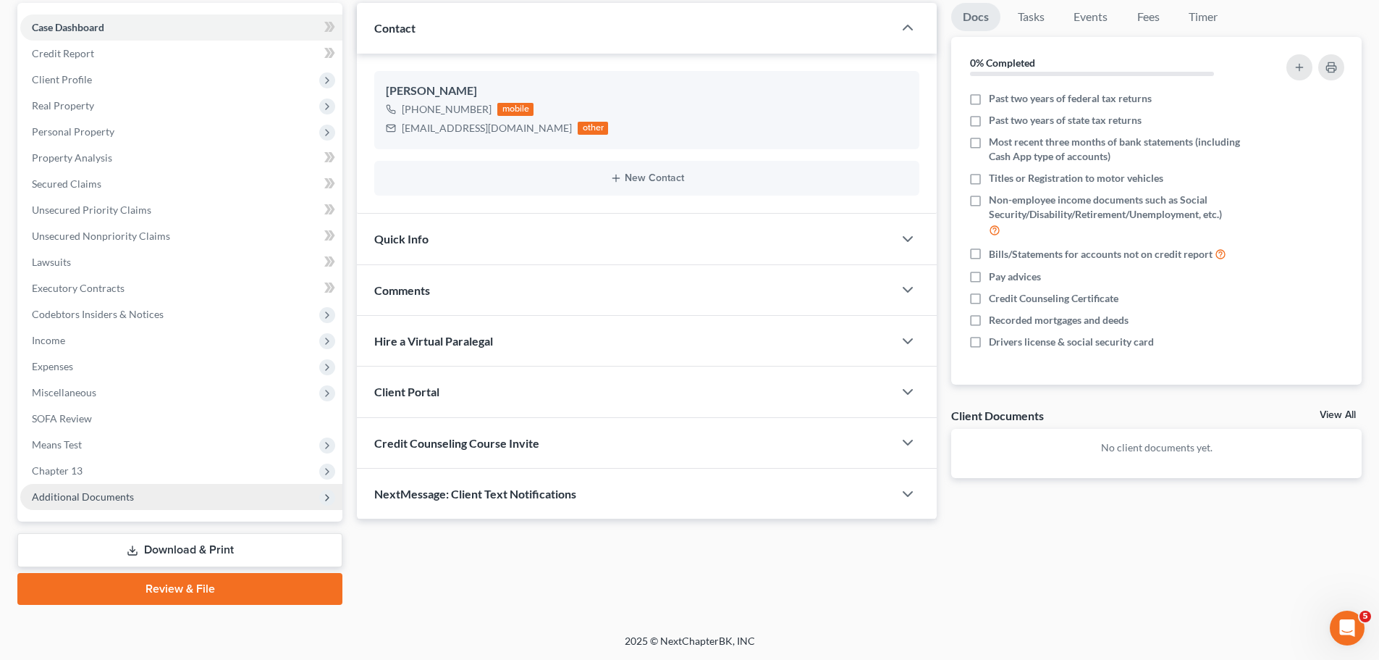  Describe the element at coordinates (181, 210) in the screenshot. I see `a: Unsecured Priority Claims` at that location.